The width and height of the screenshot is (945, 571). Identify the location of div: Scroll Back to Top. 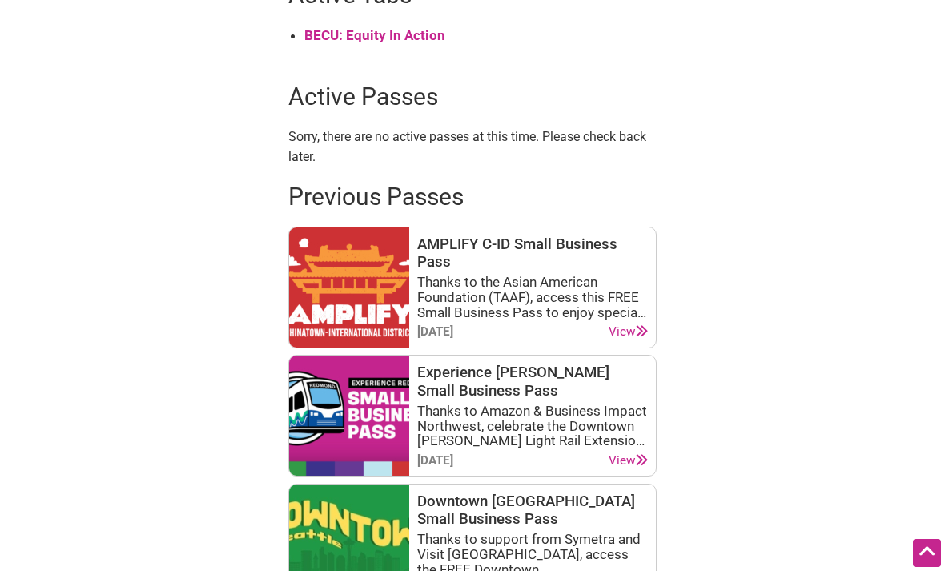
(927, 553).